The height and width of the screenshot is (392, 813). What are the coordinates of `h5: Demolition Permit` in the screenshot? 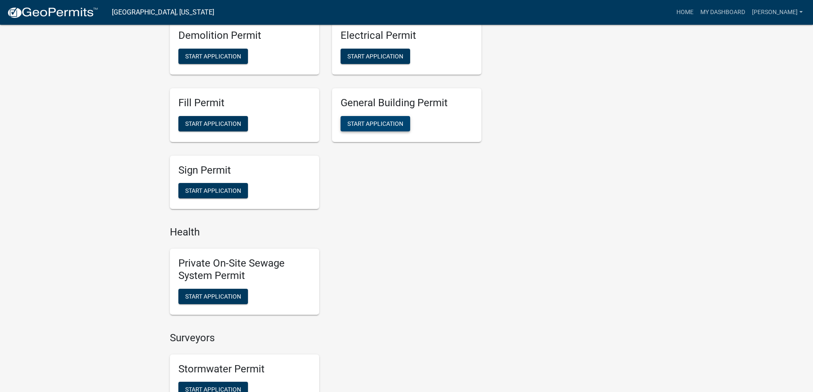 It's located at (245, 35).